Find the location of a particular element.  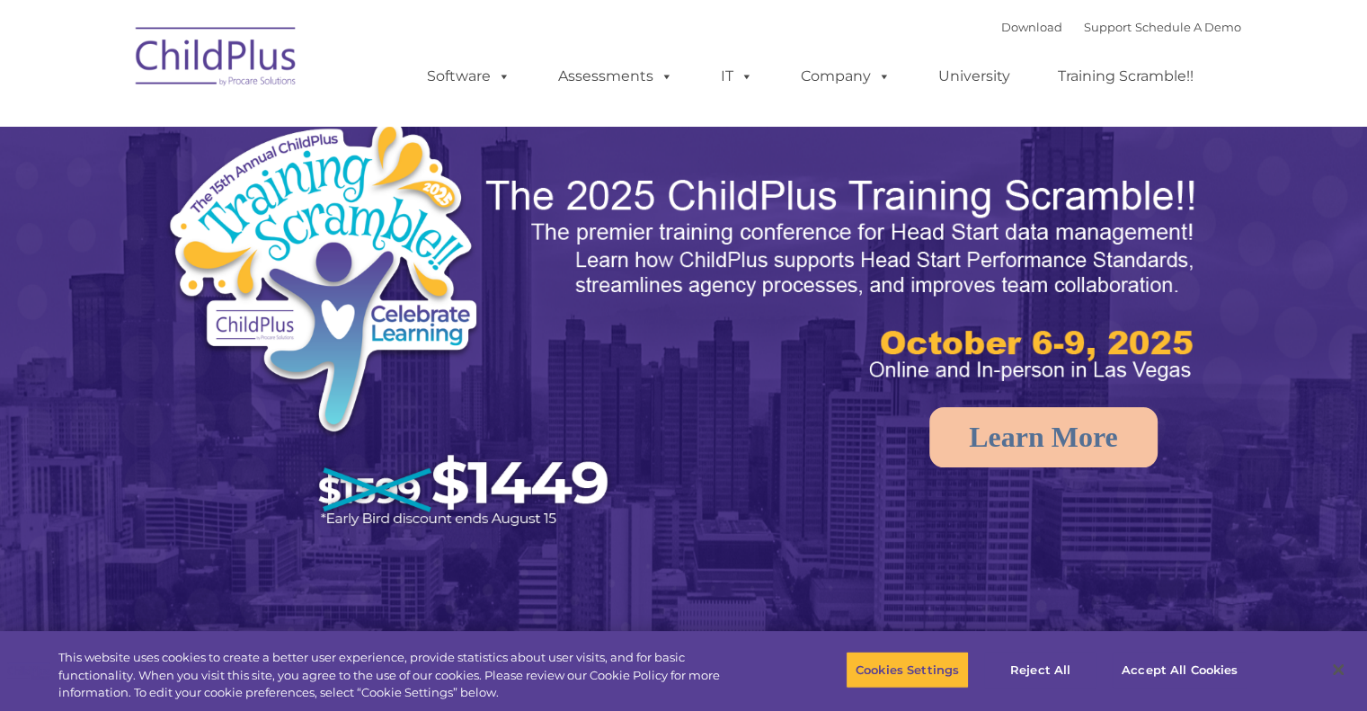

span: Last name is located at coordinates (277, 125).